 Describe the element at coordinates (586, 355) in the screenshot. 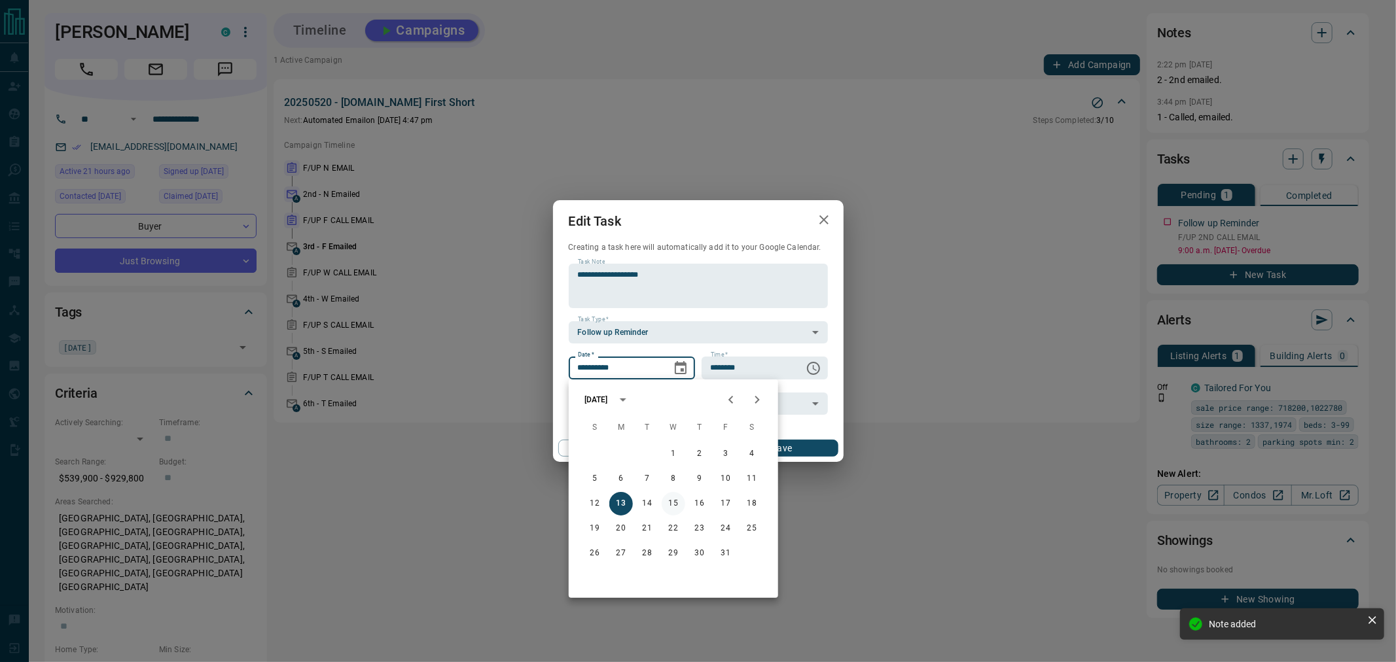

I see `label: Date` at that location.